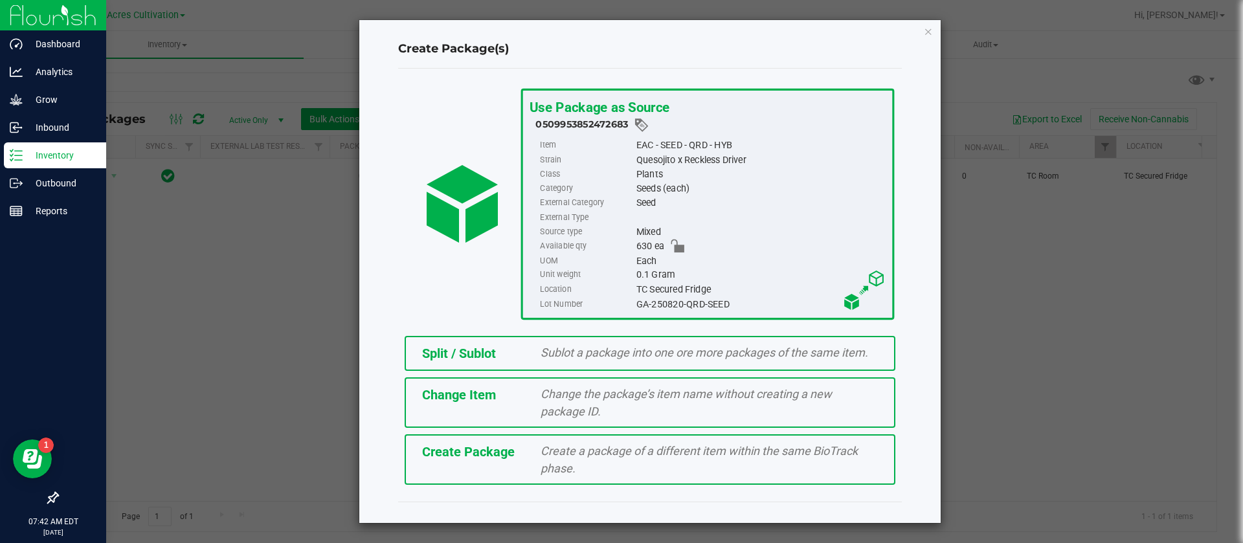 The image size is (1243, 543). Describe the element at coordinates (760, 304) in the screenshot. I see `div: GA-250820-QRD-SEED` at that location.